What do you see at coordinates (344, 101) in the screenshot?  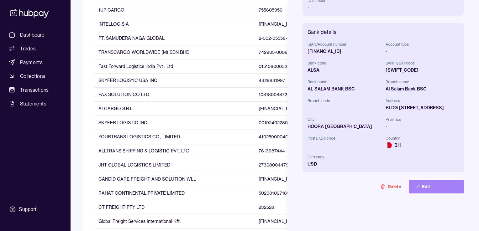 I see `span: Branch code` at bounding box center [344, 101].